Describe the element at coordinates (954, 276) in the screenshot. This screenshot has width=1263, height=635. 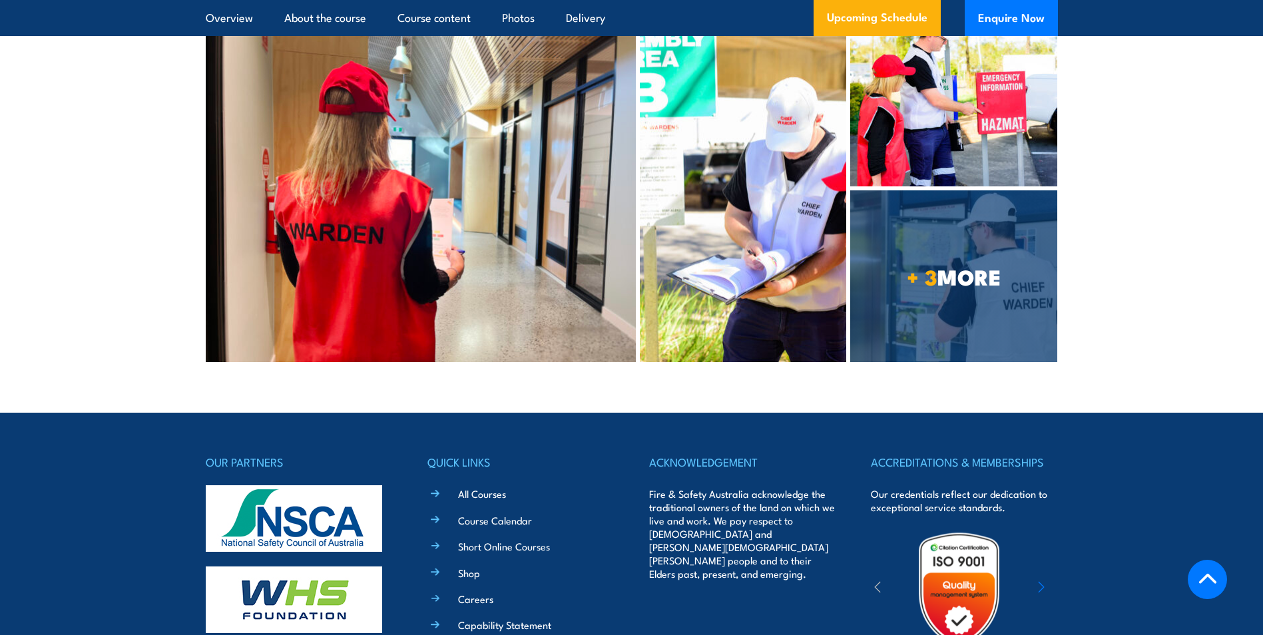
I see `a: + 3MORE` at that location.